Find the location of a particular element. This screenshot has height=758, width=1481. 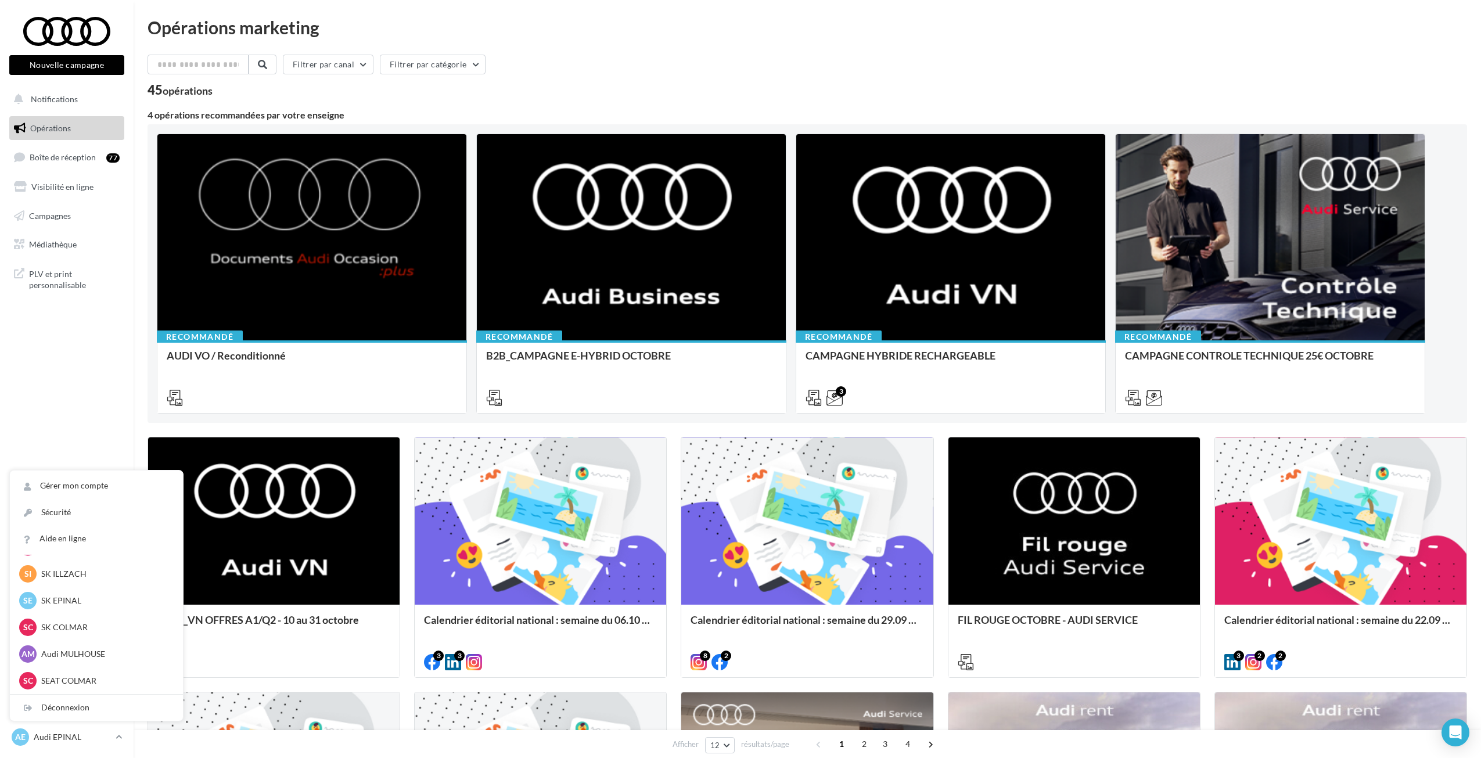

button: 12 is located at coordinates (720, 745).